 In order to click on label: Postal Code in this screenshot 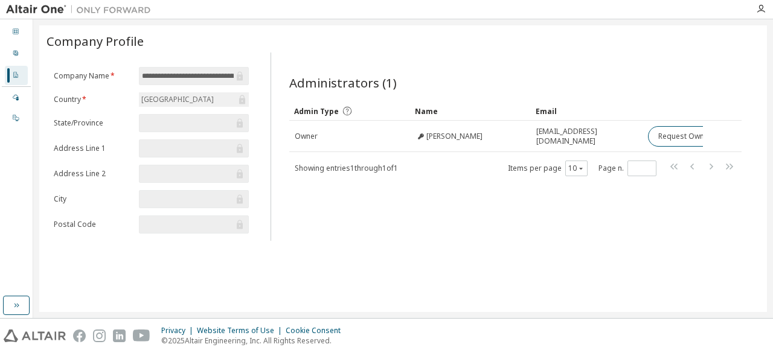, I will do `click(92, 225)`.